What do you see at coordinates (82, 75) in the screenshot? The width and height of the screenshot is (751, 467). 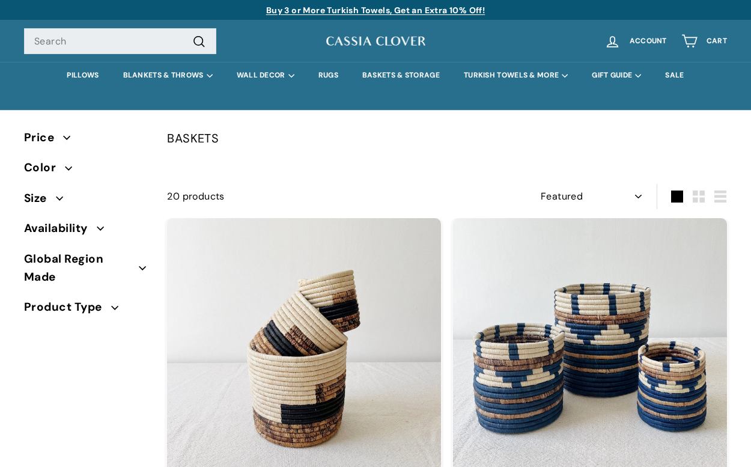 I see `a: PILLOWS` at bounding box center [82, 75].